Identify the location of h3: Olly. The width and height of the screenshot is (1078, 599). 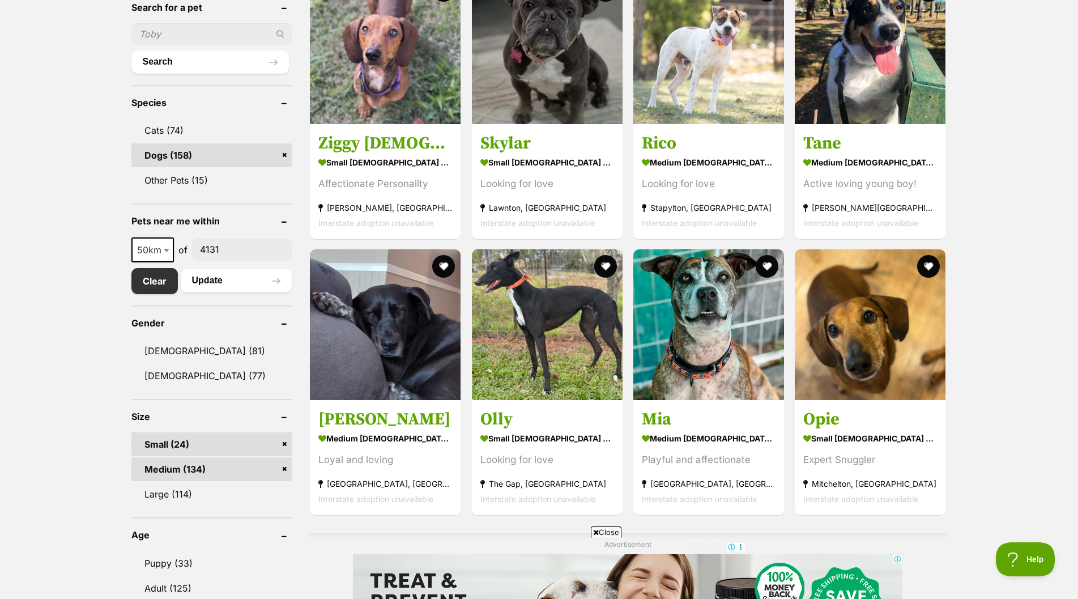
(547, 419).